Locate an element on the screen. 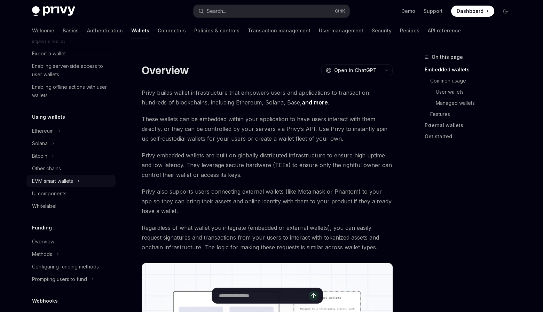 The width and height of the screenshot is (543, 312). div: Other chains is located at coordinates (46, 169).